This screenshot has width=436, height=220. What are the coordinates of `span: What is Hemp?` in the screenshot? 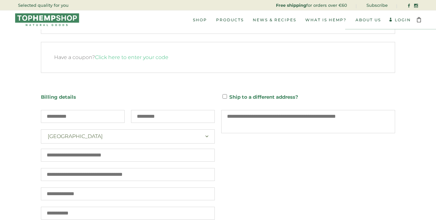 It's located at (326, 20).